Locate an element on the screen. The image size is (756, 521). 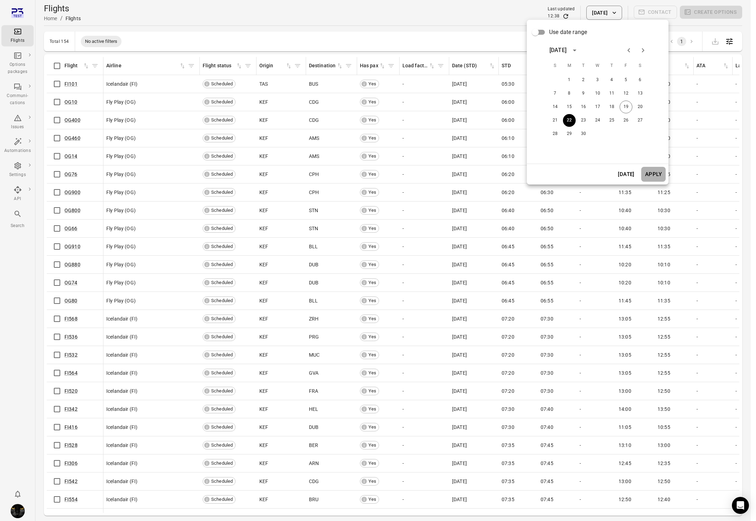
button: 25 is located at coordinates (611, 120).